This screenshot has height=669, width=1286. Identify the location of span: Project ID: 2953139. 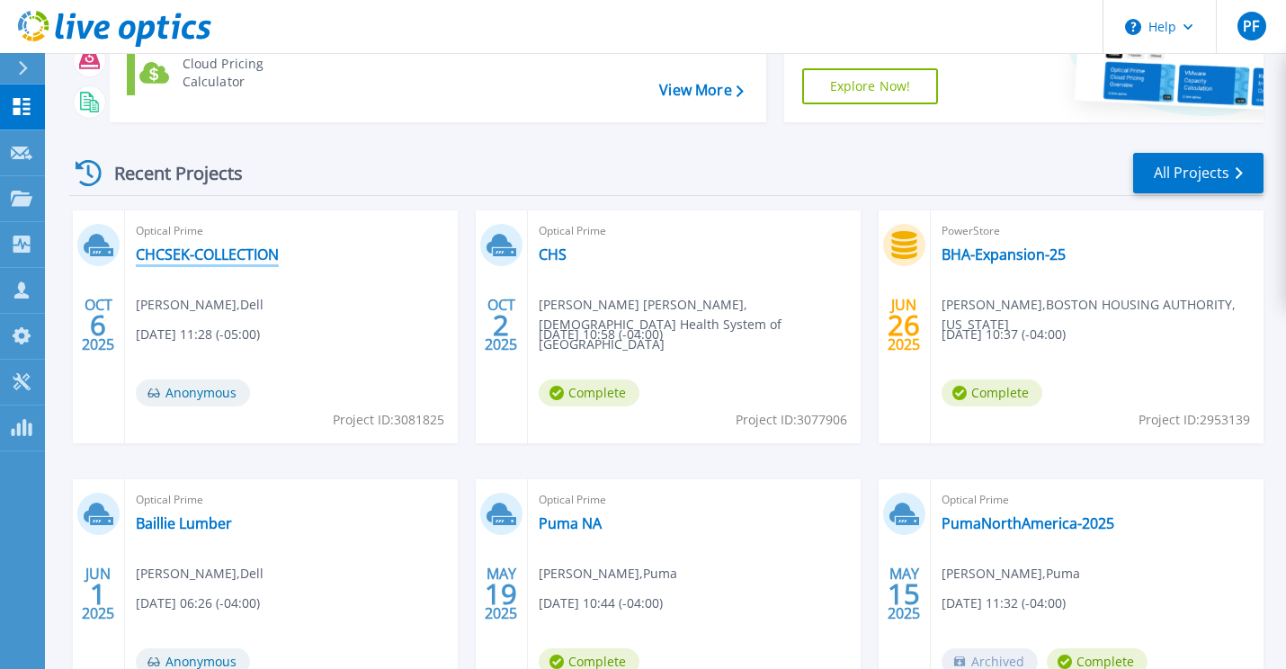
(1194, 420).